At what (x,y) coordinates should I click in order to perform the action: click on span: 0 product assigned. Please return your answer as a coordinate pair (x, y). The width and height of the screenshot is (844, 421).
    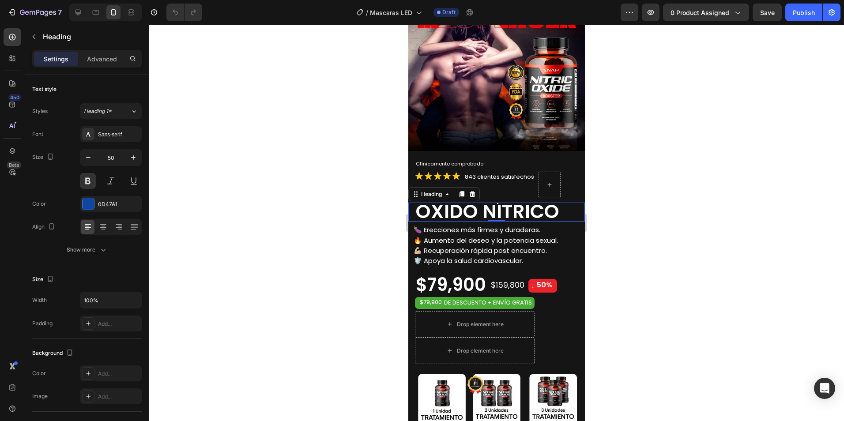
    Looking at the image, I should click on (700, 12).